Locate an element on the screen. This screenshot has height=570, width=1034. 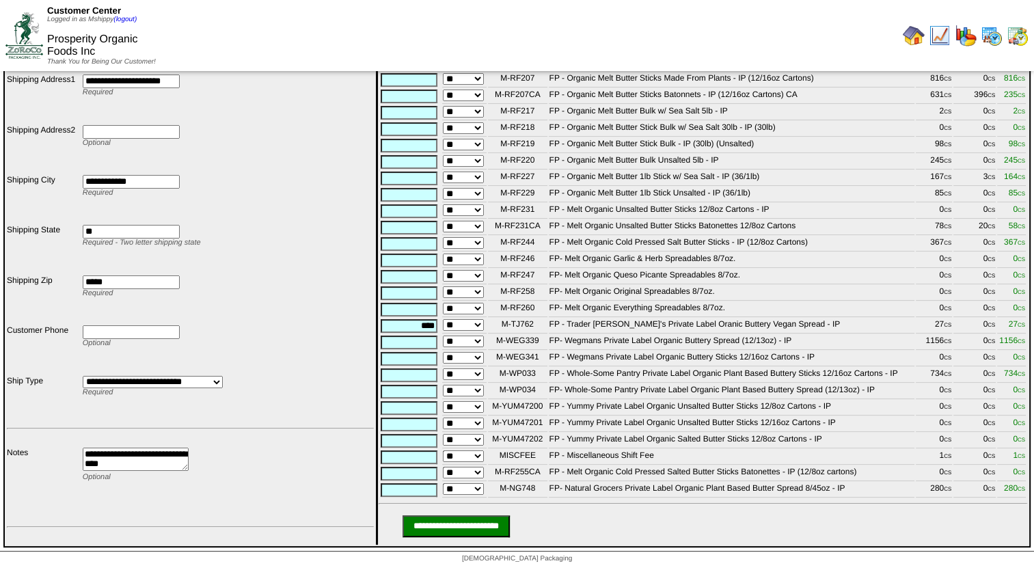
td: 3 is located at coordinates (975, 178).